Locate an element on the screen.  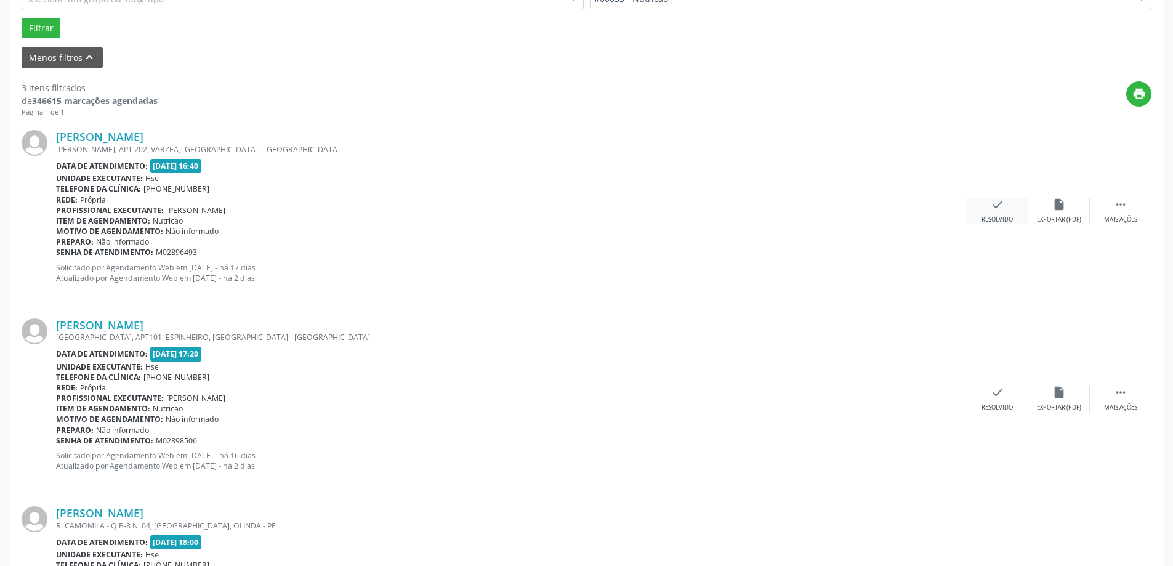
strong: 346615 marcações agendadas is located at coordinates (95, 100).